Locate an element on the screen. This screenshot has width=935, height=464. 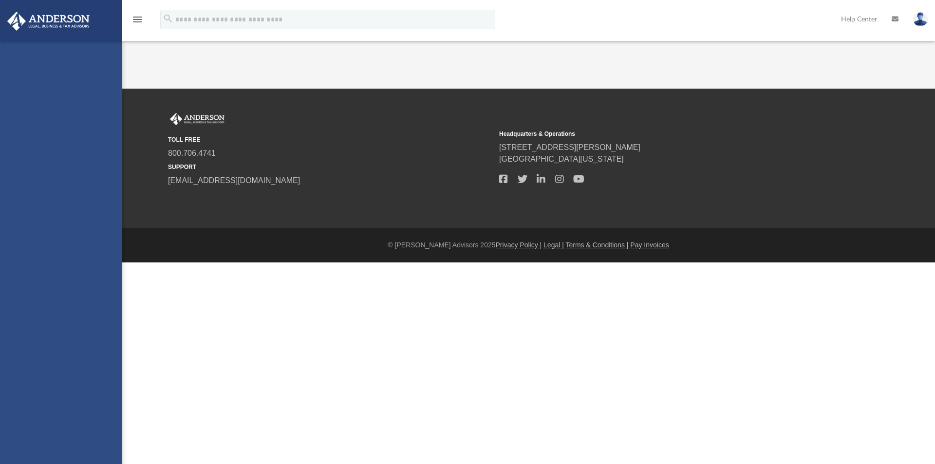
a: Privacy Policy | is located at coordinates (519, 245).